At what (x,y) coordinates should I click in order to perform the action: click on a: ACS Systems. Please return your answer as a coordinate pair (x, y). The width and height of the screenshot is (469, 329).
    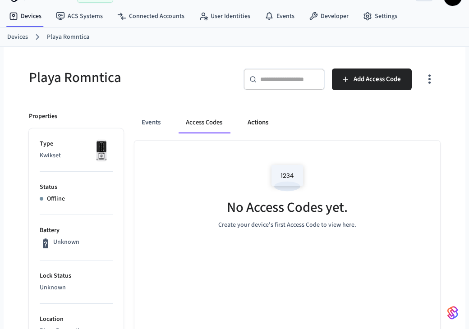
    Looking at the image, I should click on (79, 16).